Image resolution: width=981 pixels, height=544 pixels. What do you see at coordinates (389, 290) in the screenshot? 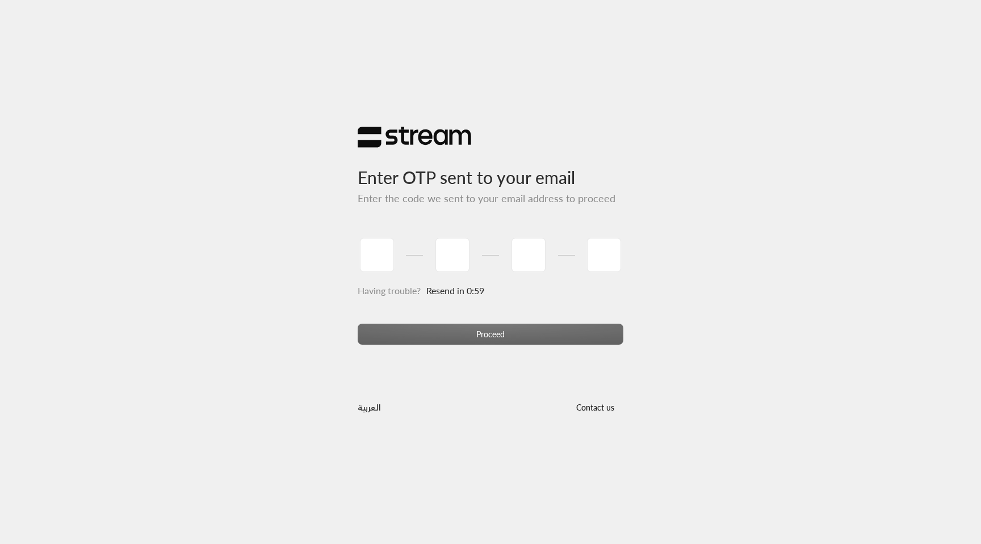
I see `span: Having trouble?` at bounding box center [389, 290].